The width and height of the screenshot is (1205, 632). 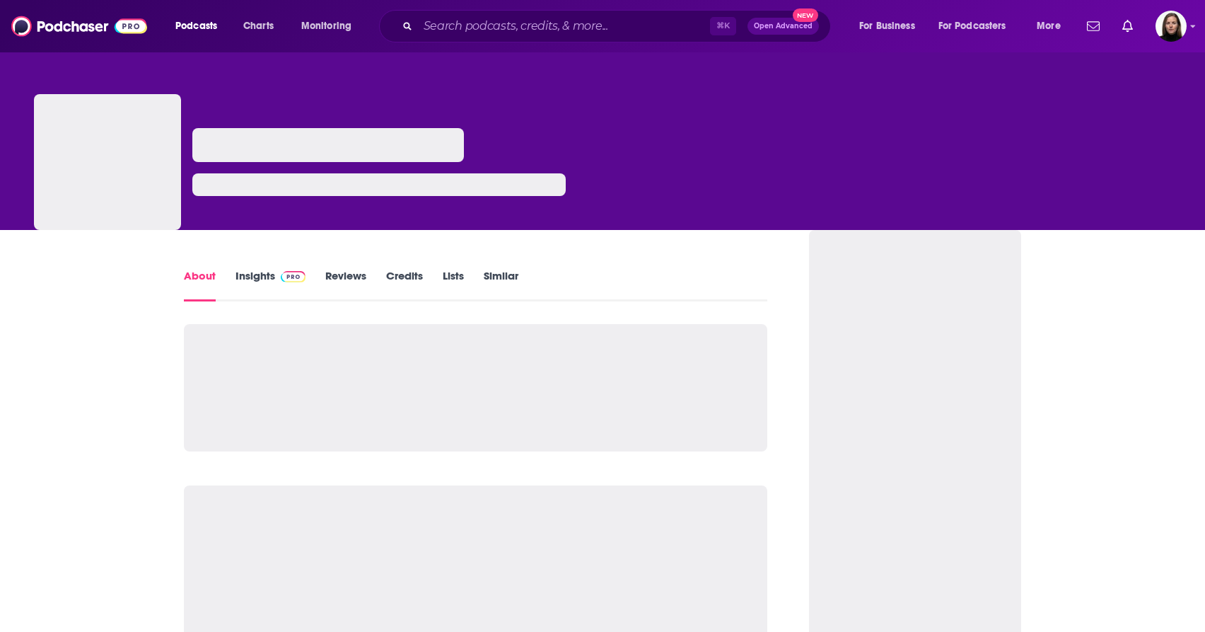 What do you see at coordinates (1171, 26) in the screenshot?
I see `img: User Profile` at bounding box center [1171, 26].